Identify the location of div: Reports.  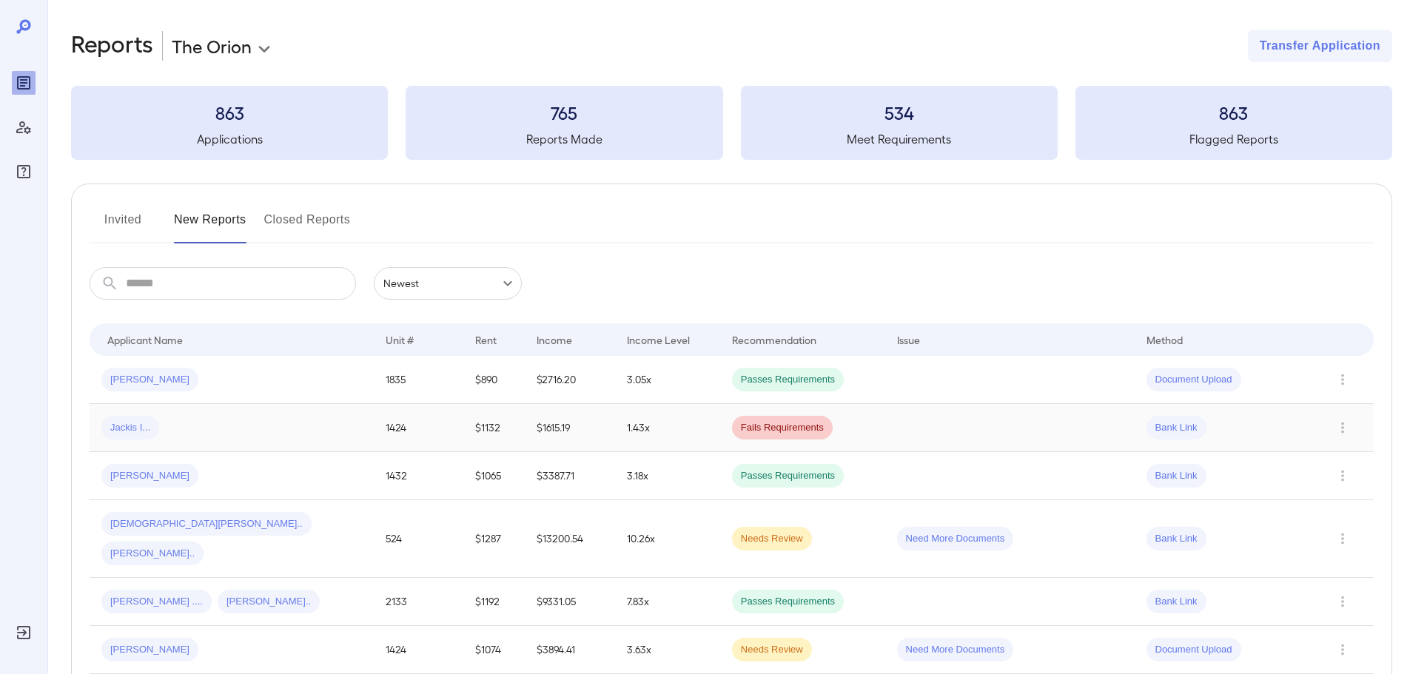
(24, 83).